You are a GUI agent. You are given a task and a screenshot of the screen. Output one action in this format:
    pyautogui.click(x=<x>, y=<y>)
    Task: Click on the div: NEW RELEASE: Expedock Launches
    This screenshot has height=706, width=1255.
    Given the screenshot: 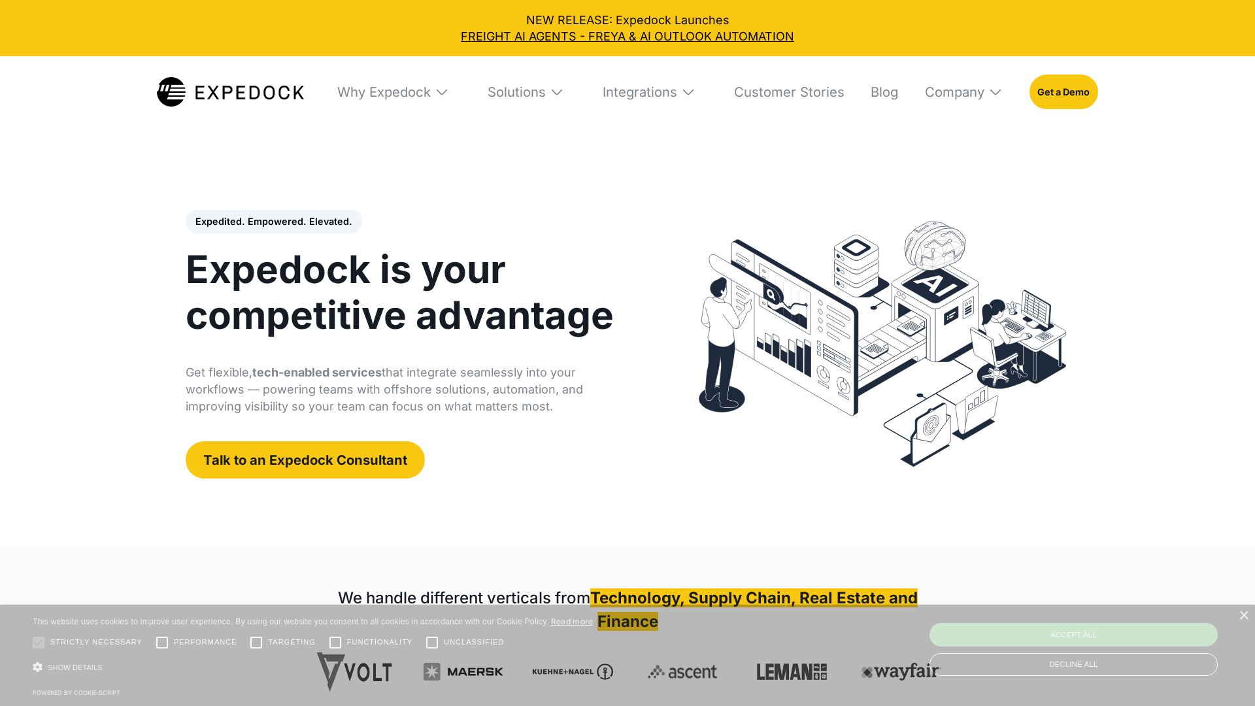 What is the action you would take?
    pyautogui.click(x=627, y=28)
    